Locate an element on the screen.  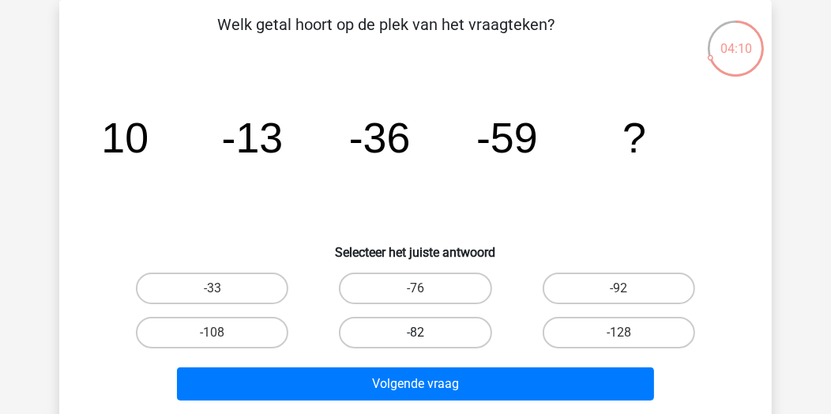
tspan: -36 is located at coordinates (380, 137).